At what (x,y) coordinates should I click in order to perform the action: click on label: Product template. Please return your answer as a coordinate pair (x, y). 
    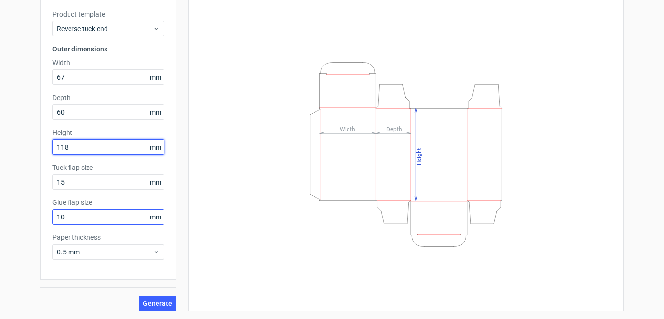
    Looking at the image, I should click on (108, 14).